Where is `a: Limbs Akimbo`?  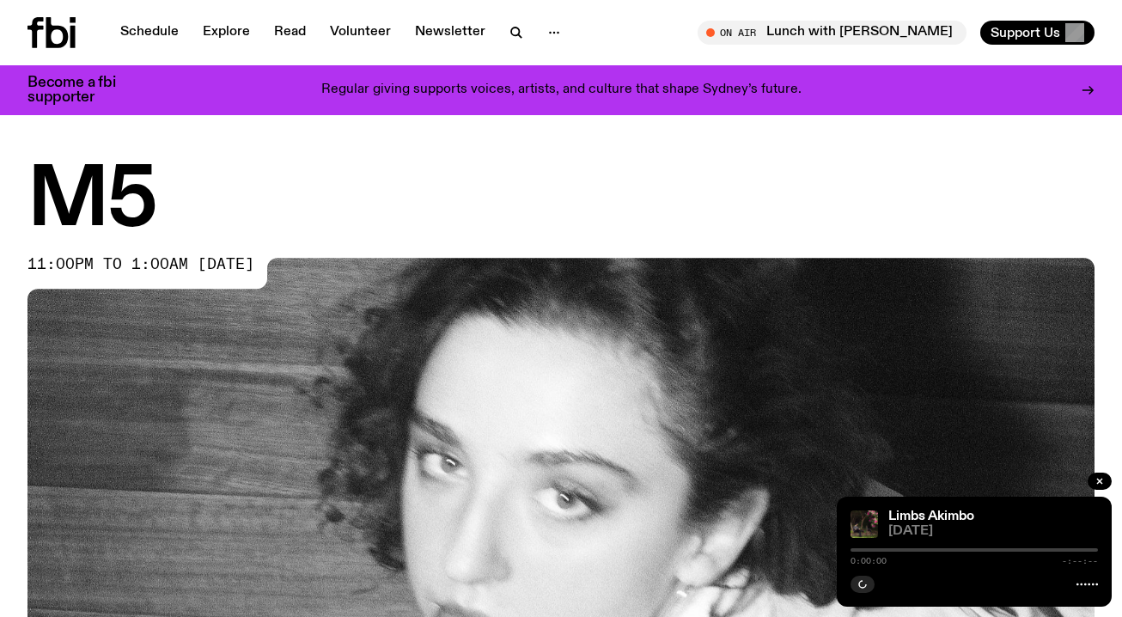 a: Limbs Akimbo is located at coordinates (931, 516).